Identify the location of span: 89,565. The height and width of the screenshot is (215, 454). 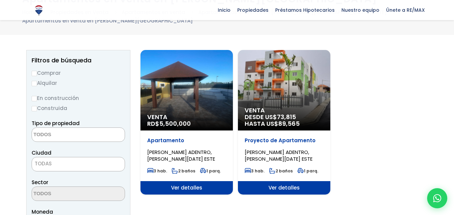
(289, 124).